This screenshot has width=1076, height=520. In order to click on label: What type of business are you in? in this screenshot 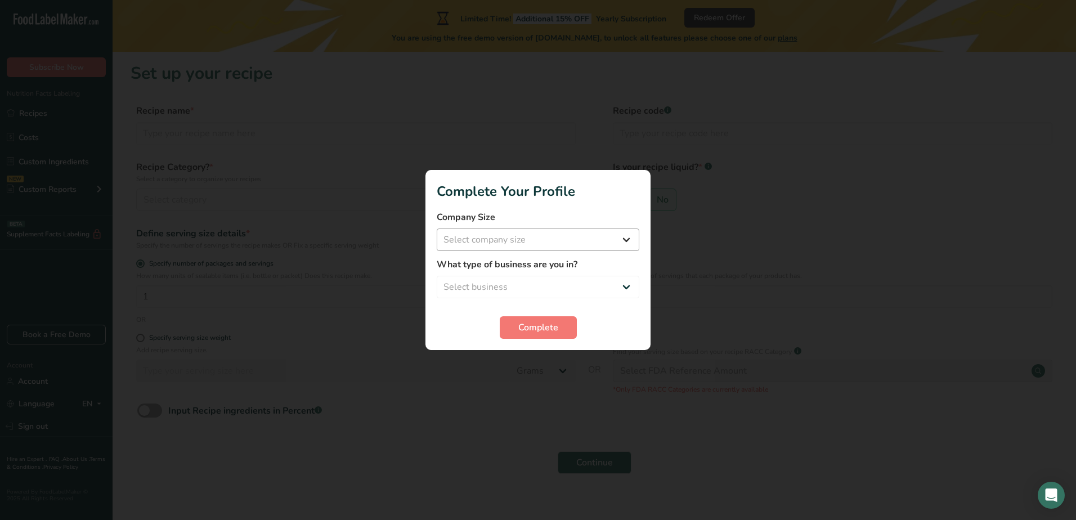, I will do `click(538, 265)`.